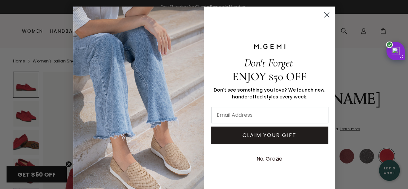  Describe the element at coordinates (326, 15) in the screenshot. I see `button: Close dialog` at that location.